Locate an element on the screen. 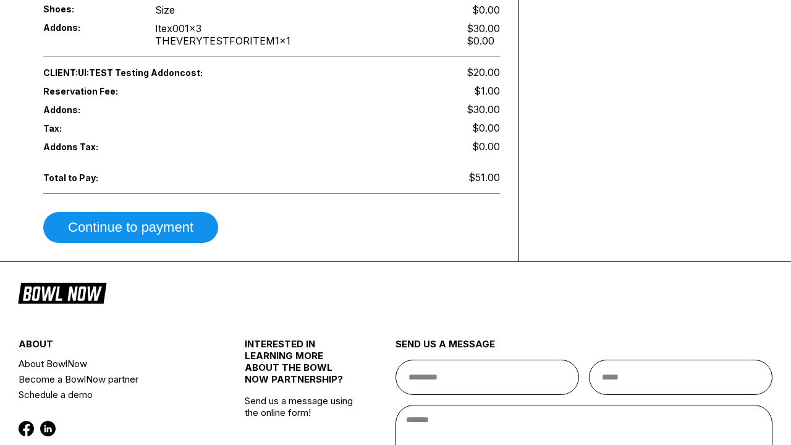 Image resolution: width=791 pixels, height=445 pixels. div: Itex001 x 3 is located at coordinates (222, 28).